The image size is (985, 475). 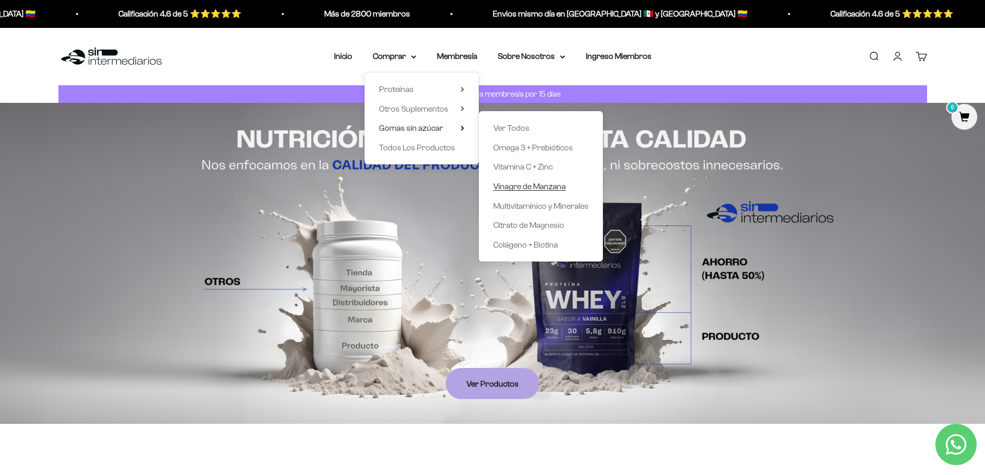 What do you see at coordinates (417, 147) in the screenshot?
I see `span: Todos Los Productos` at bounding box center [417, 147].